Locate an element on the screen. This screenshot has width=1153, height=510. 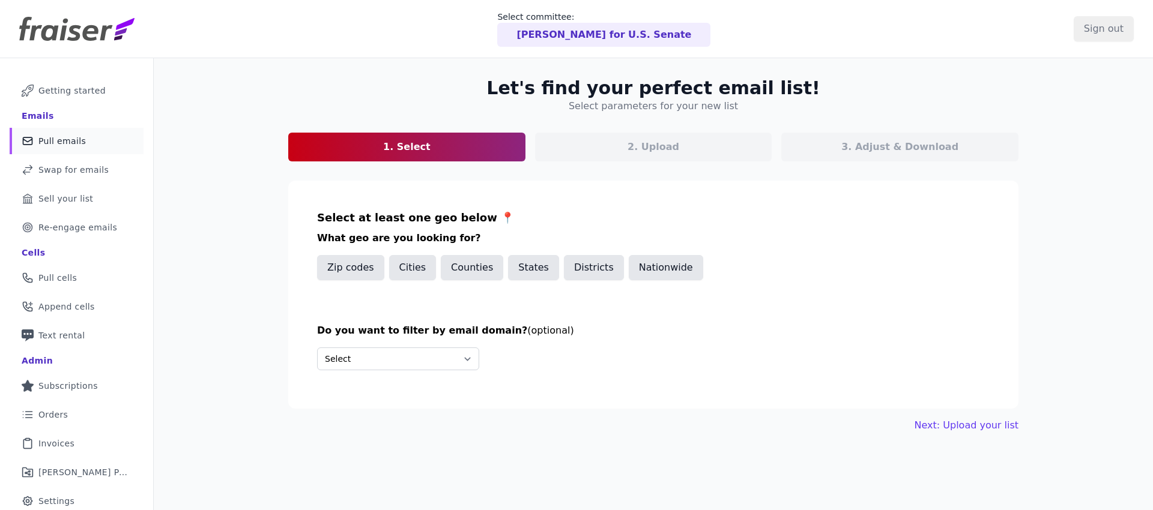
a: Orders is located at coordinates (76, 415).